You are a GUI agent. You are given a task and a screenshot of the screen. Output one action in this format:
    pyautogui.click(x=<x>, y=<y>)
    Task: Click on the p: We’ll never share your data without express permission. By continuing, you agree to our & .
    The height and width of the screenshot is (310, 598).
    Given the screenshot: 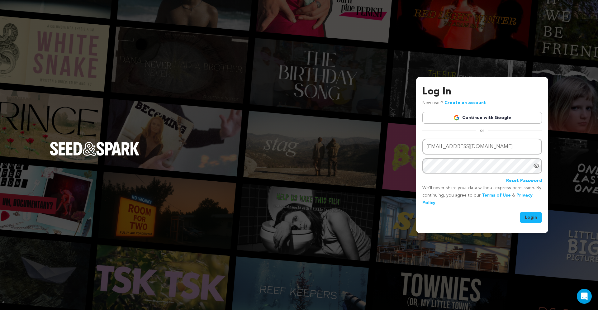 What is the action you would take?
    pyautogui.click(x=482, y=195)
    